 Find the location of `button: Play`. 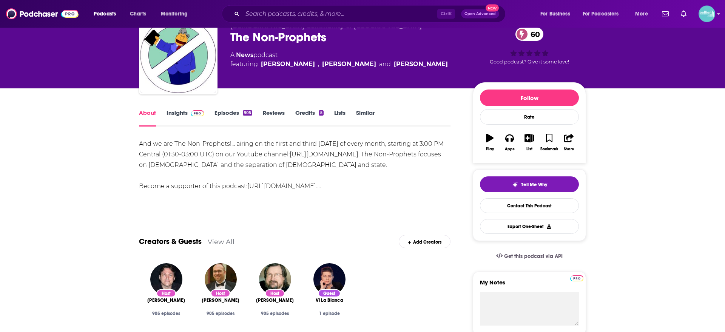

button: Play is located at coordinates (490, 142).